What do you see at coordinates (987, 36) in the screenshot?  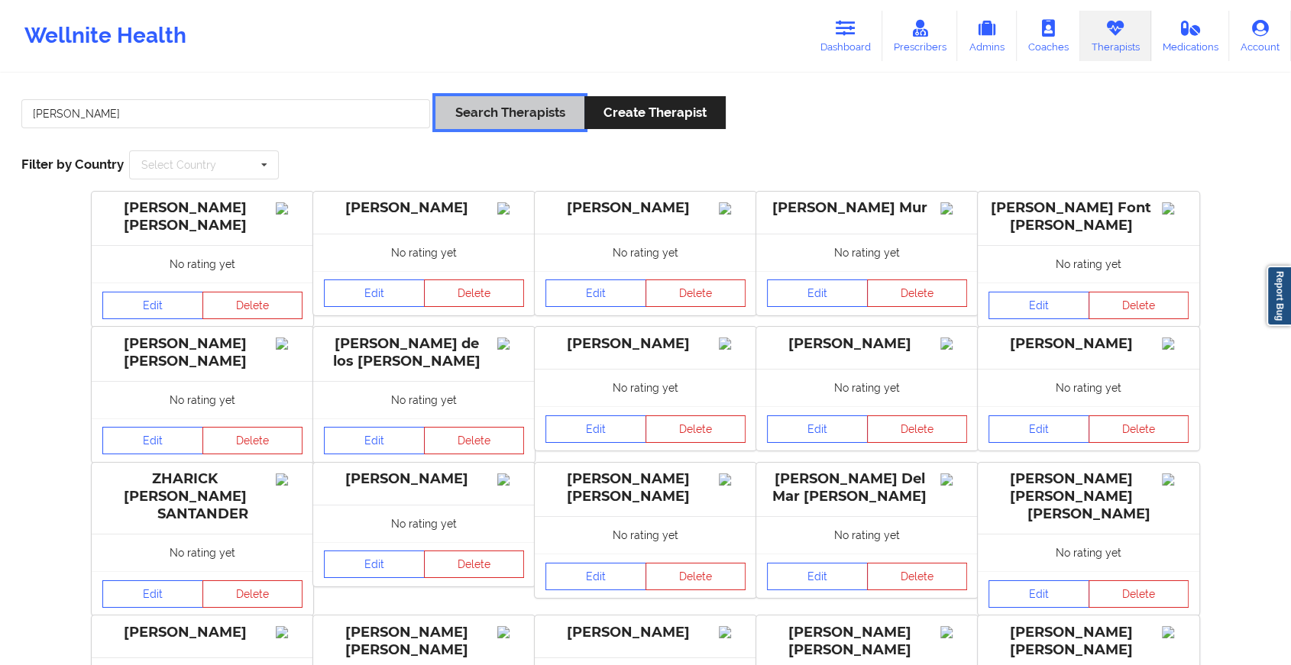 I see `a: Admins` at bounding box center [987, 36].